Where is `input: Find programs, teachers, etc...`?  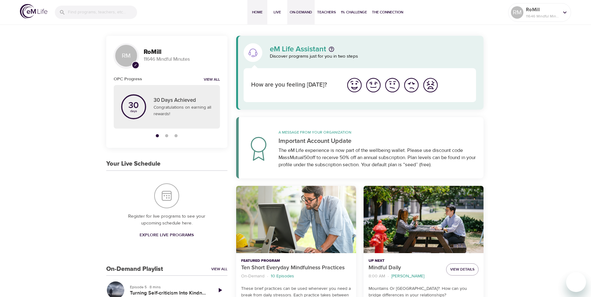 input: Find programs, teachers, etc... is located at coordinates (102, 12).